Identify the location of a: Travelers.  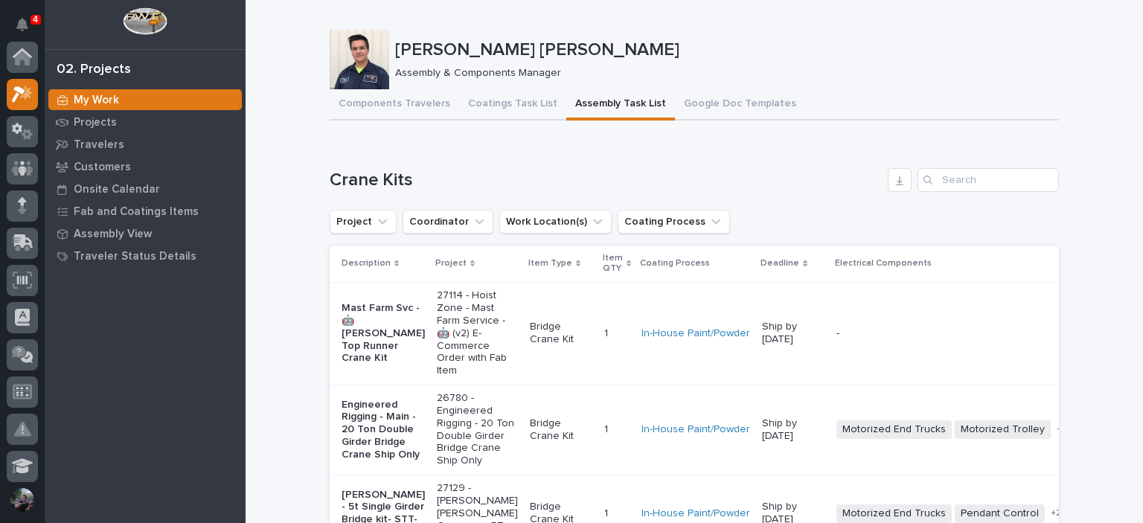
(145, 144).